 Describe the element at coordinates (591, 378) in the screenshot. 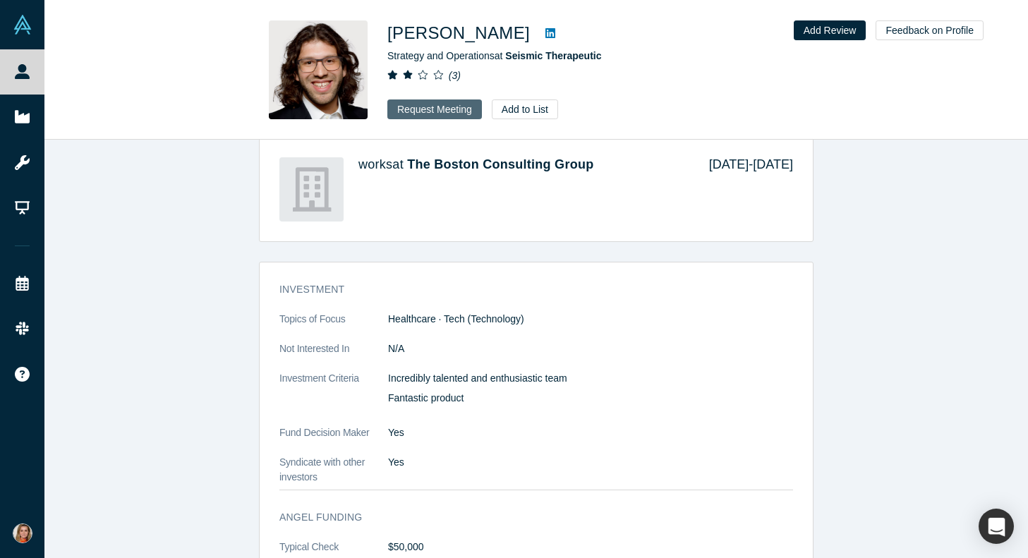

I see `p: Incredibly talented and enthusiastic team` at that location.